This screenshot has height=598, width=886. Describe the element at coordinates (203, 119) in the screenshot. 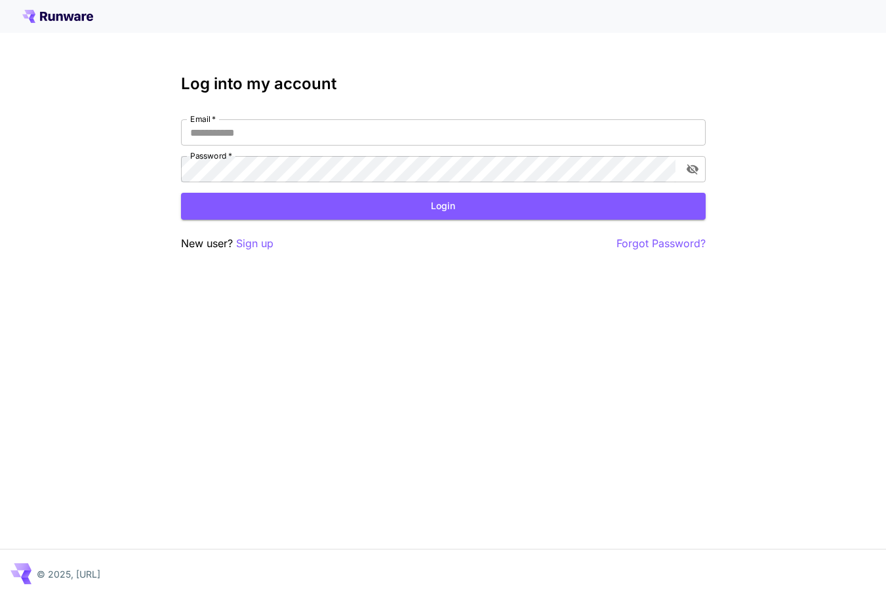

I see `label: Email` at that location.